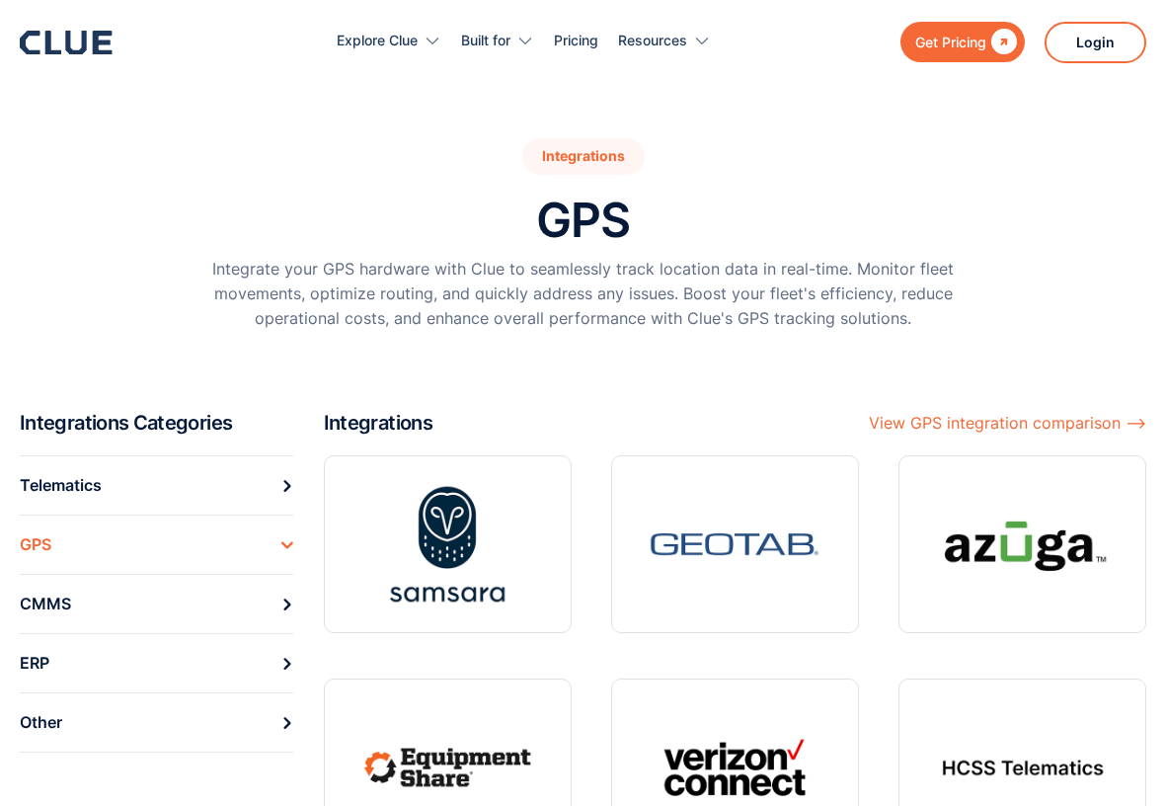 This screenshot has width=1166, height=806. I want to click on a: Other, so click(156, 722).